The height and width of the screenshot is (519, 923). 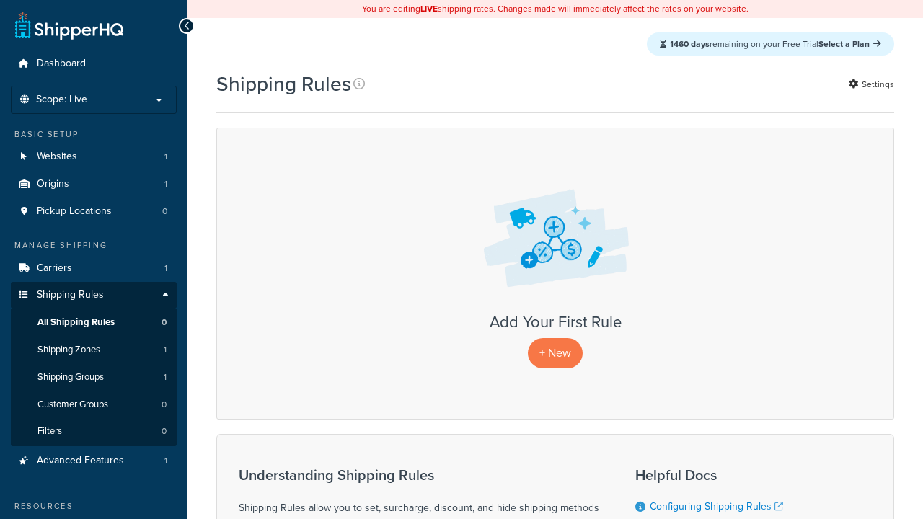 I want to click on a: All Shipping Rules 0, so click(x=94, y=322).